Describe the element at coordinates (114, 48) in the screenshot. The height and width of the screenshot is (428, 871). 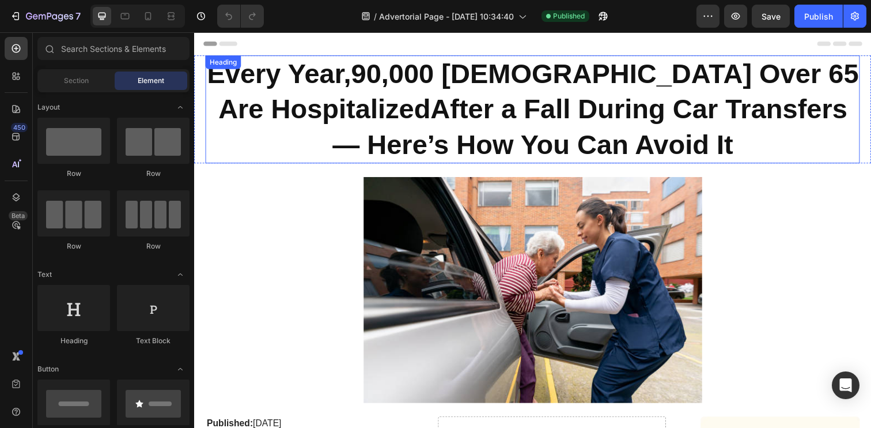
I see `input: Search Sections & Elements` at that location.